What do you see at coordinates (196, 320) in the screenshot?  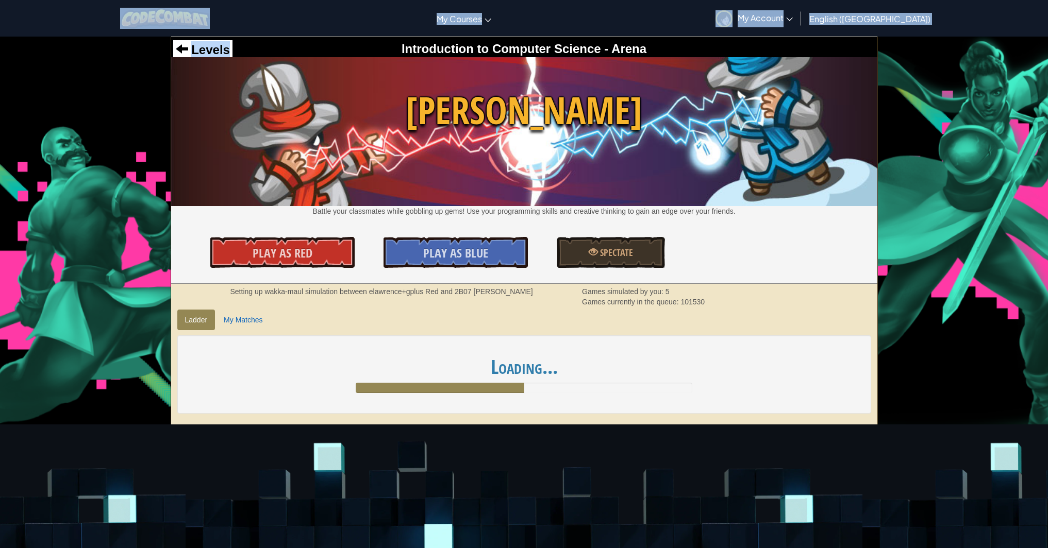 I see `a: Ladder` at bounding box center [196, 320].